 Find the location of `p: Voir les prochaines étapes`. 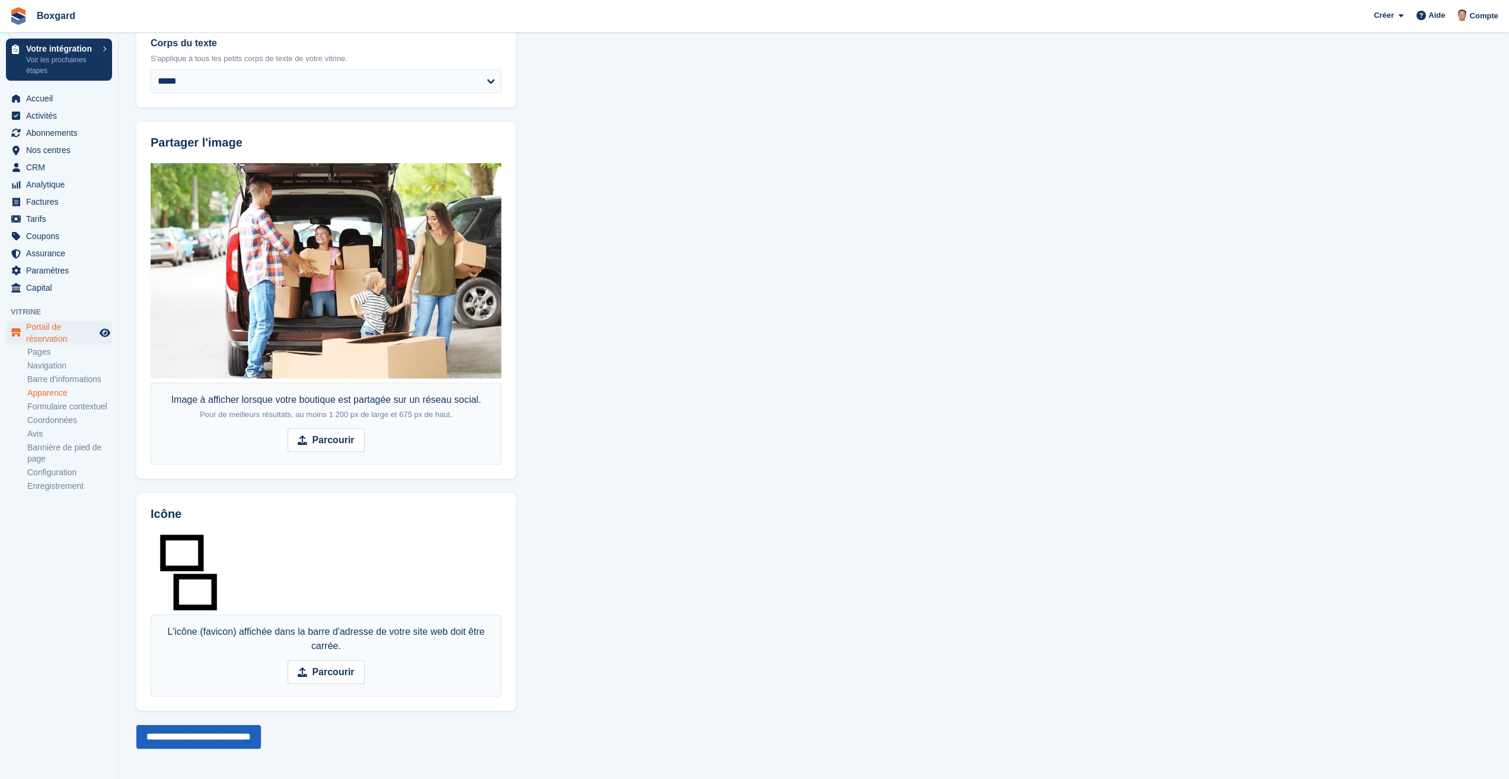

p: Voir les prochaines étapes is located at coordinates (61, 65).